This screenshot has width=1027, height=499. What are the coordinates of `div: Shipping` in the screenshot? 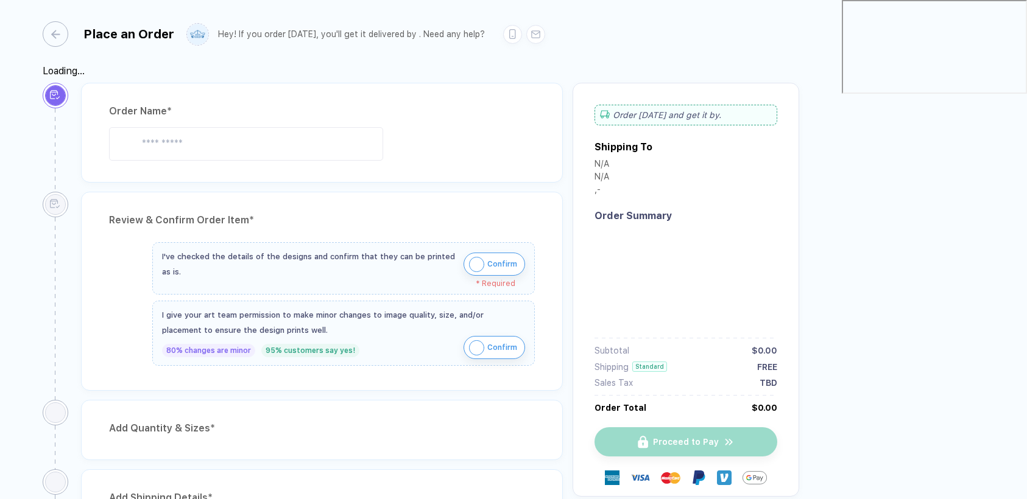 It's located at (611, 367).